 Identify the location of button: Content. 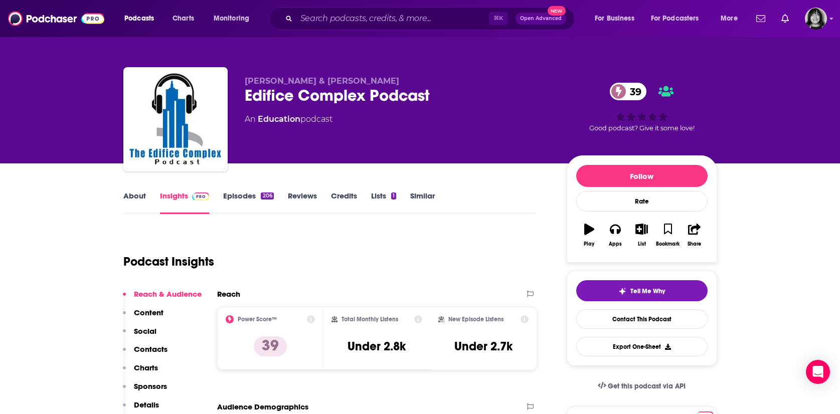
(143, 317).